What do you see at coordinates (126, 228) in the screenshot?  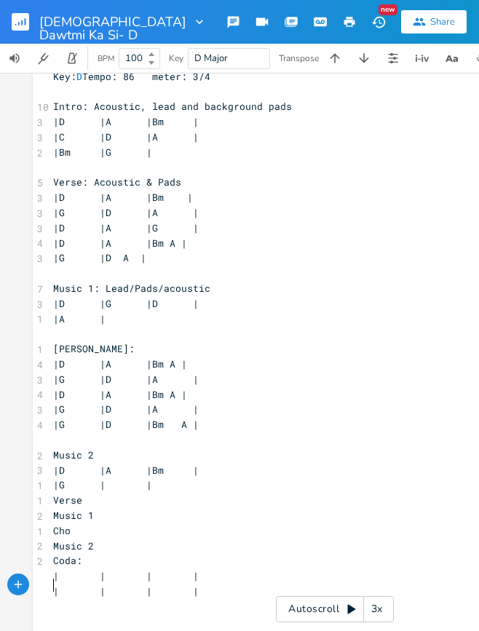 I see `span: |D |A |G |` at bounding box center [126, 228].